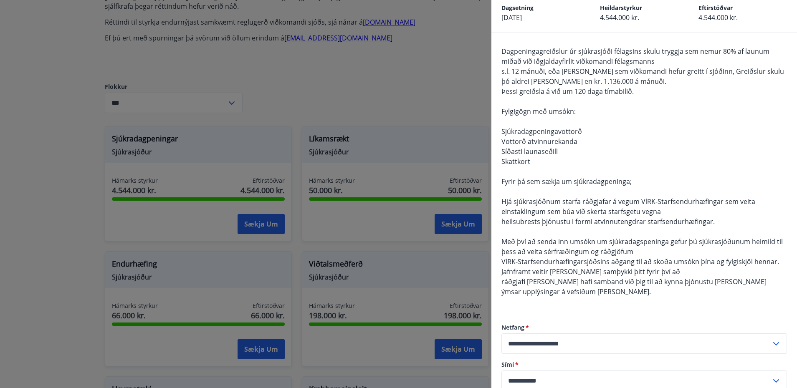 Image resolution: width=797 pixels, height=388 pixels. Describe the element at coordinates (628, 207) in the screenshot. I see `span: Hjá sjúkrasjóðnum starfa ráðgjafar á vegum VlRK-Starfsendurhæfingar sem veita einstaklingum sem b...` at that location.